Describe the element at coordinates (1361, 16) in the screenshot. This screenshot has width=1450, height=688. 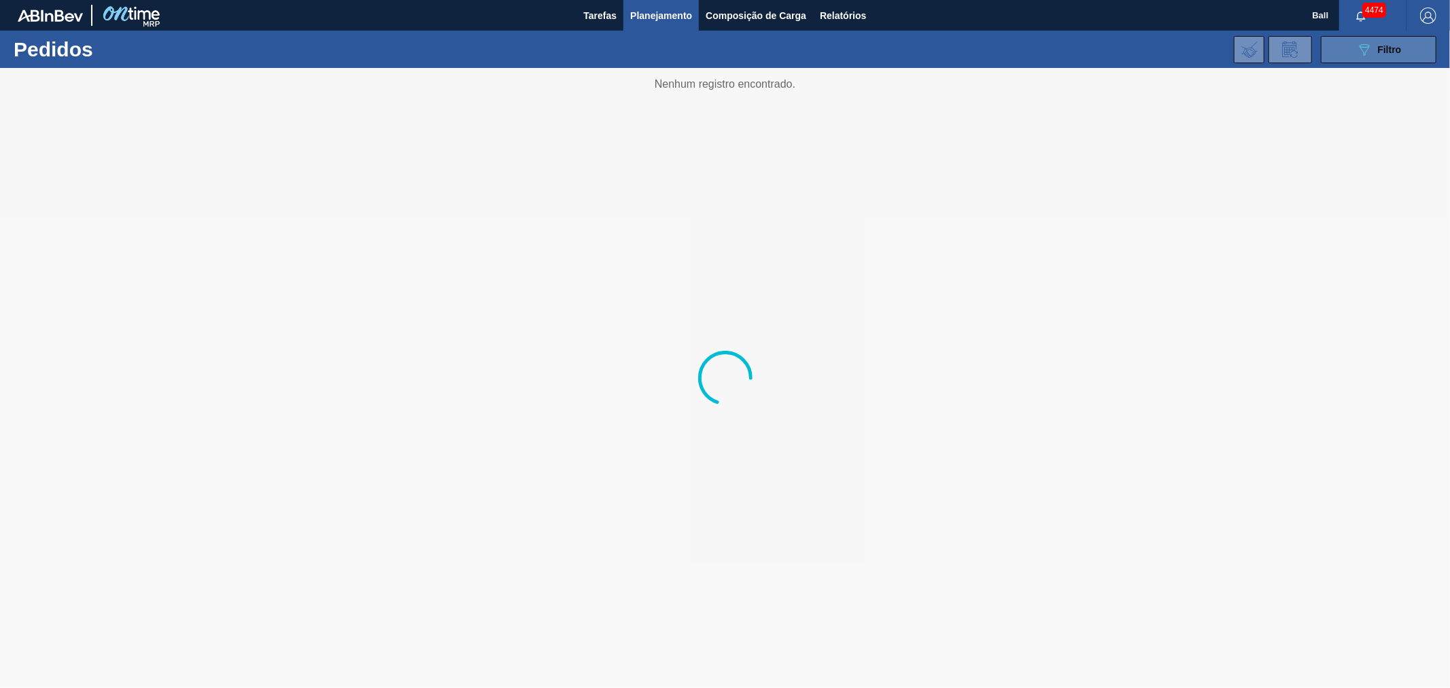
I see `button: Notificações` at that location.